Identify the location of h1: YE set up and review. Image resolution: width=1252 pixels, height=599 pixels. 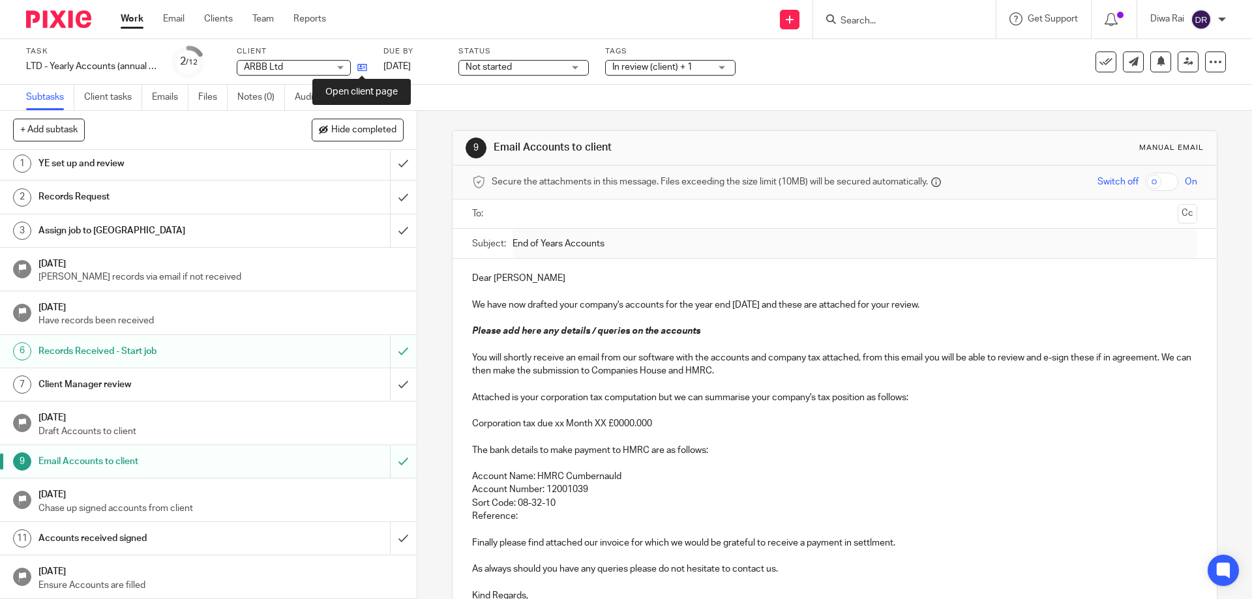
(151, 164).